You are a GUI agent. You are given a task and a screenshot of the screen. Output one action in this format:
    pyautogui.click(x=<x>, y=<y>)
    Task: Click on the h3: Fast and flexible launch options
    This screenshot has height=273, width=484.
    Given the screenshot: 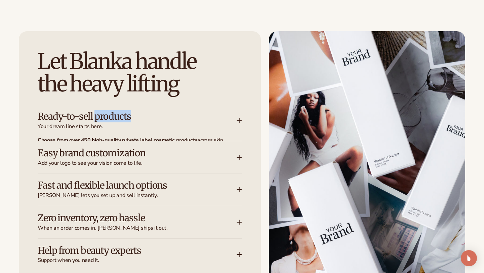 What is the action you would take?
    pyautogui.click(x=127, y=185)
    